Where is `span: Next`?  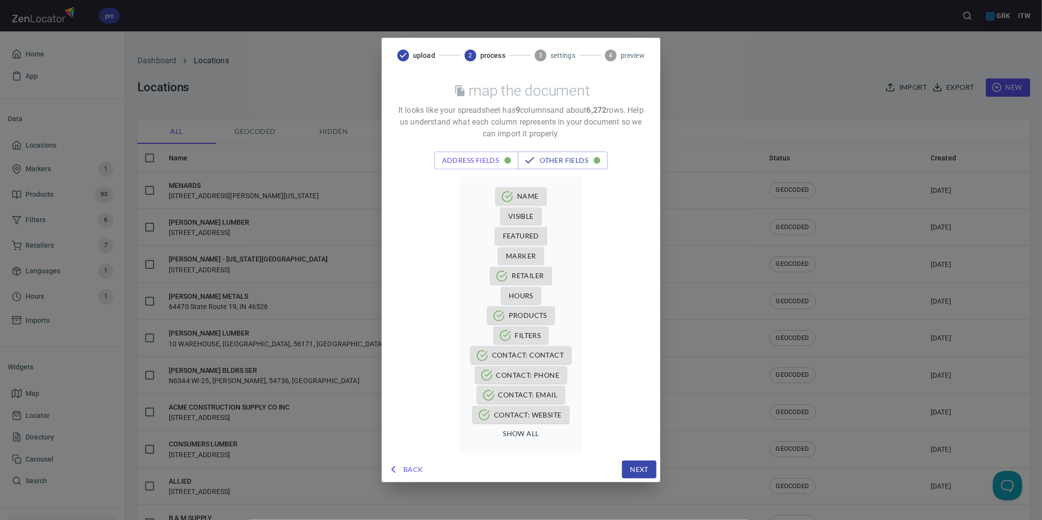
span: Next is located at coordinates (639, 470).